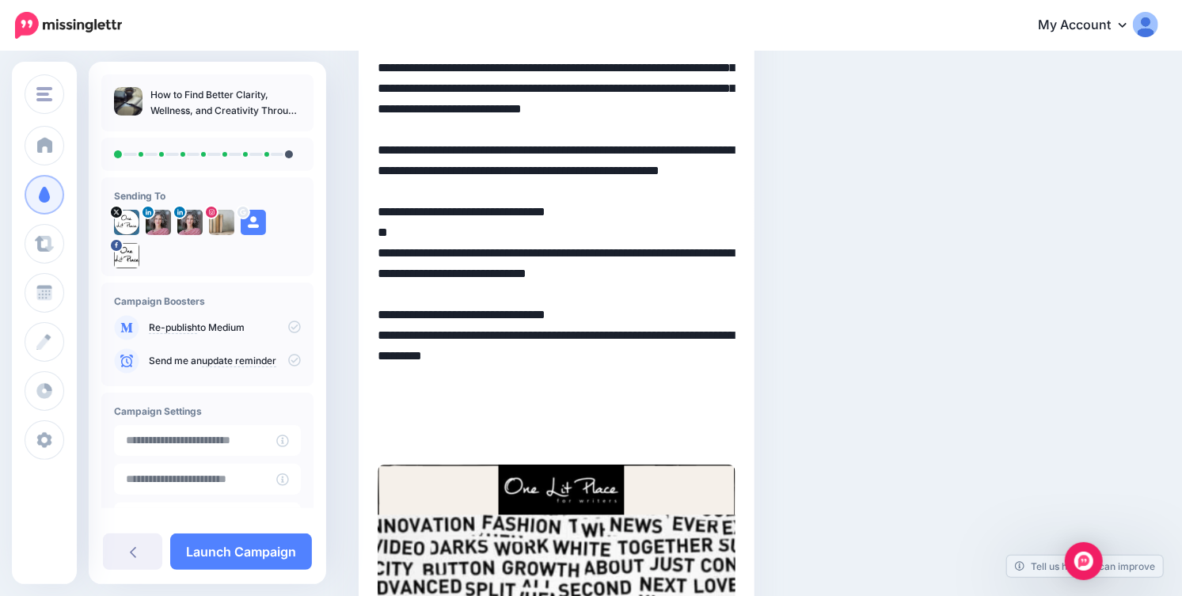  I want to click on p: How to Find Better Clarity, Wellness, and Creativity Through Journaling, so click(226, 103).